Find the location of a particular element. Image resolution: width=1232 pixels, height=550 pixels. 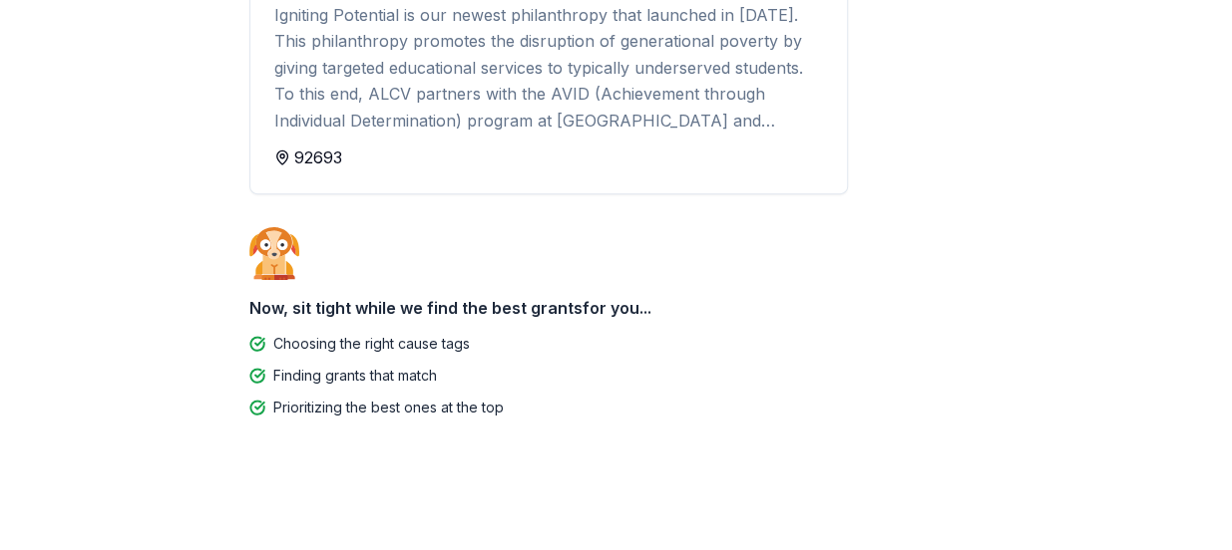

div: Finding grants that match is located at coordinates (355, 376).